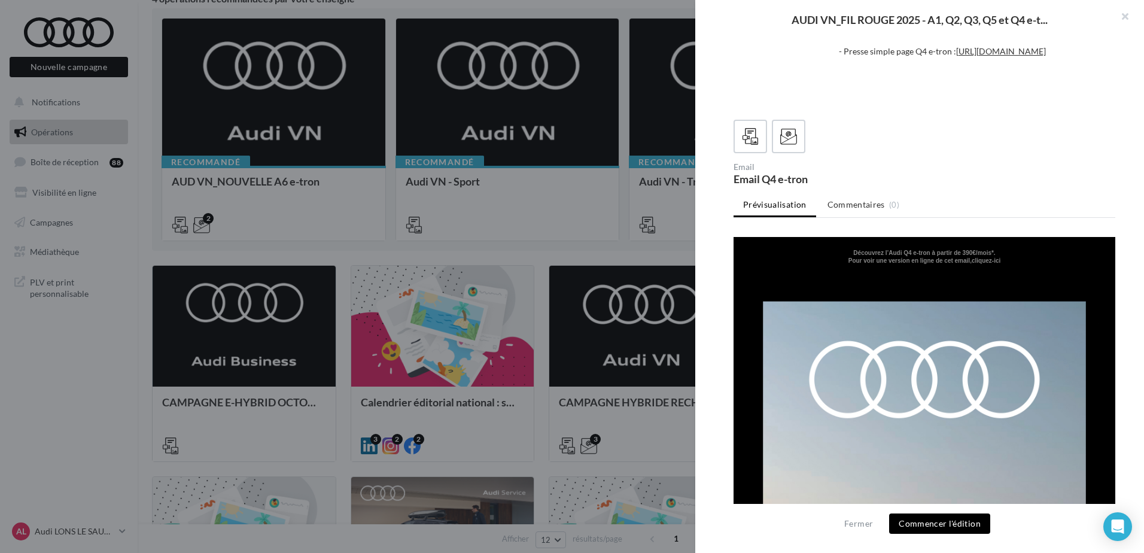 This screenshot has width=1144, height=553. I want to click on b: Découvrez l’Audi Q4 e-tron à partir de 390€/mois*., so click(190, 16).